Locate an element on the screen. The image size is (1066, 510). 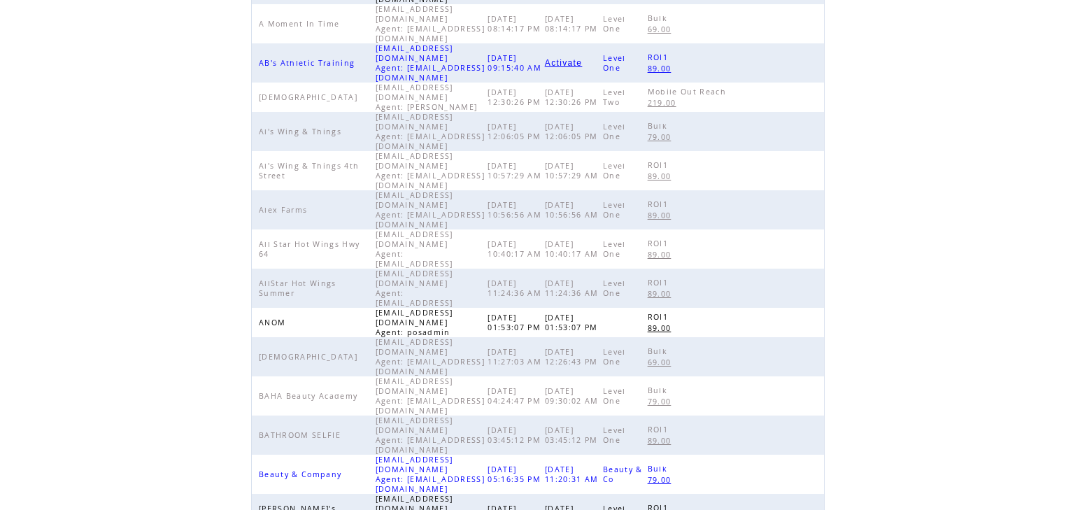
a: 219.00 is located at coordinates (665, 102).